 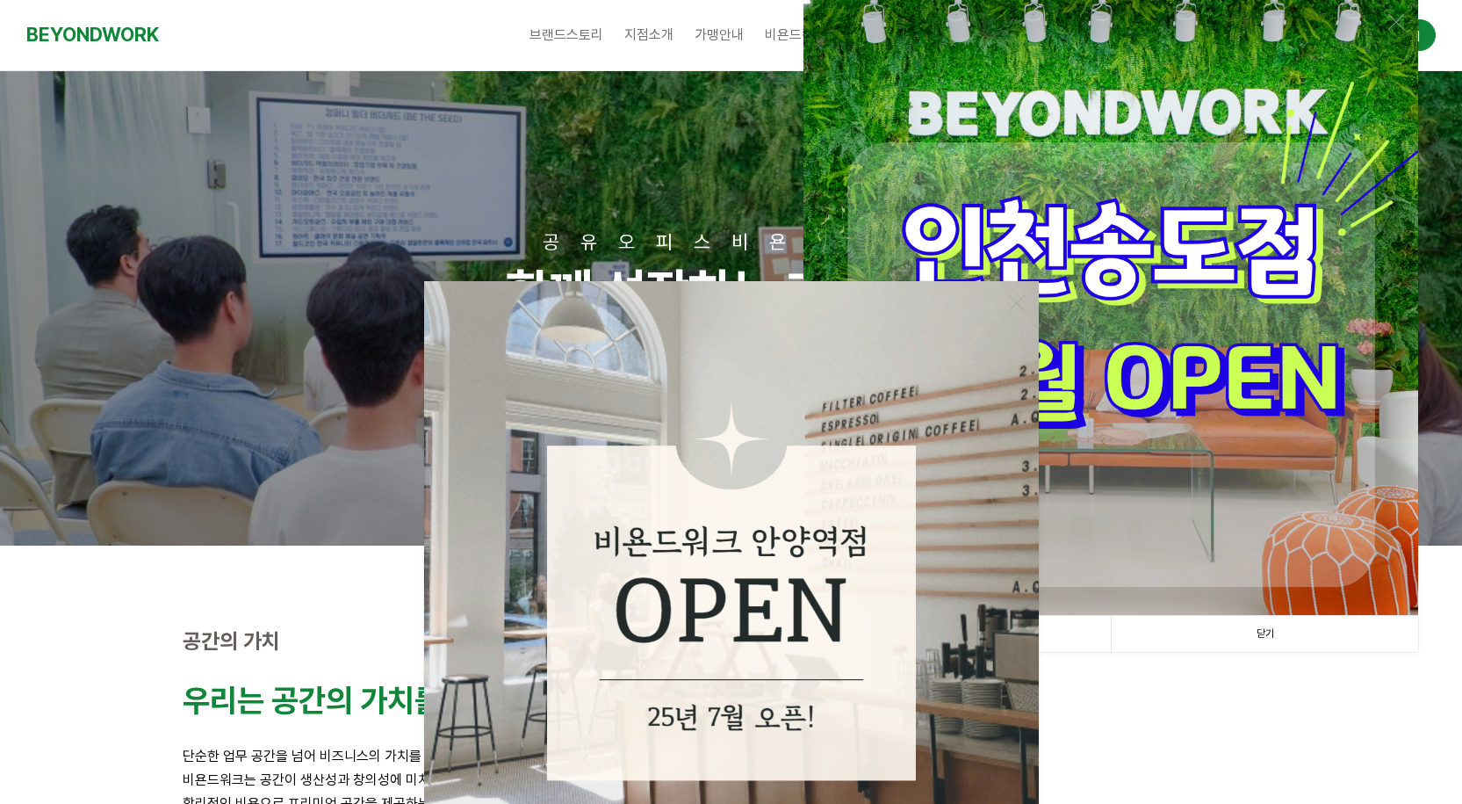 I want to click on span: 지점소개, so click(x=649, y=34).